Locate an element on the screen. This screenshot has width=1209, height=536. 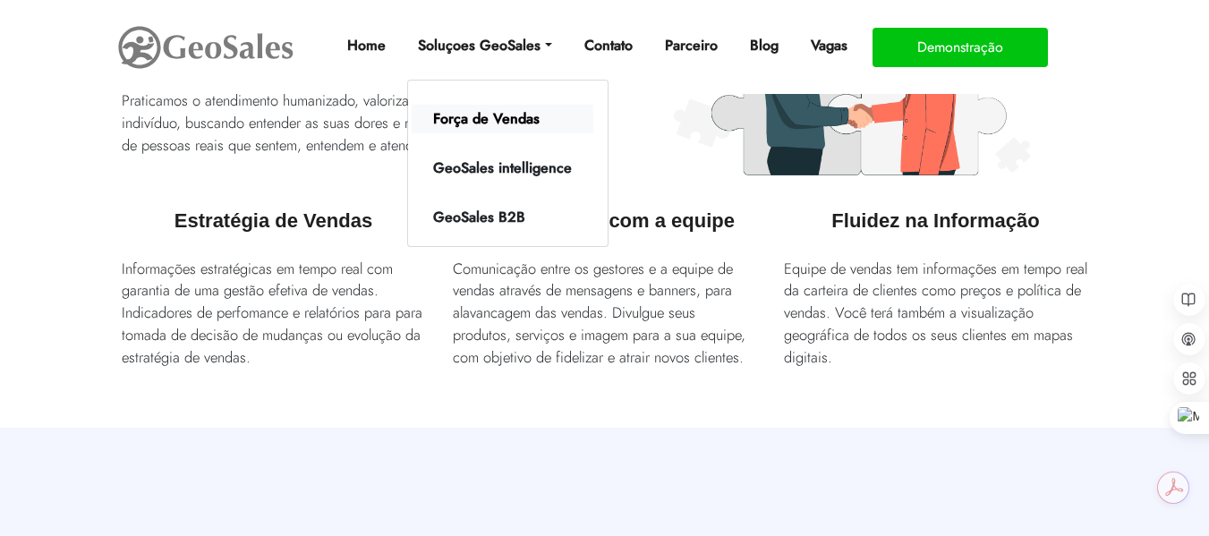
button: Demonstração is located at coordinates (961, 47).